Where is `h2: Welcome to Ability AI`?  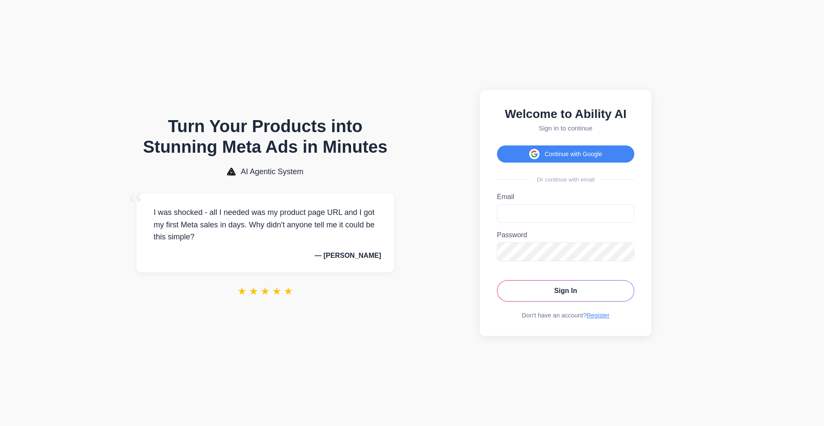 h2: Welcome to Ability AI is located at coordinates (566, 114).